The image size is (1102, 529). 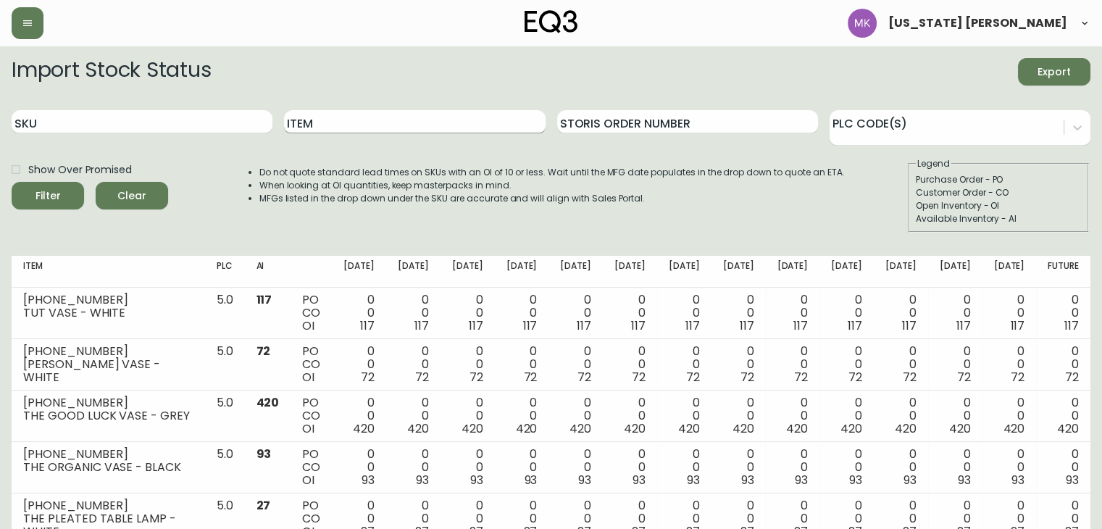 What do you see at coordinates (1055, 72) in the screenshot?
I see `button: Export` at bounding box center [1055, 72].